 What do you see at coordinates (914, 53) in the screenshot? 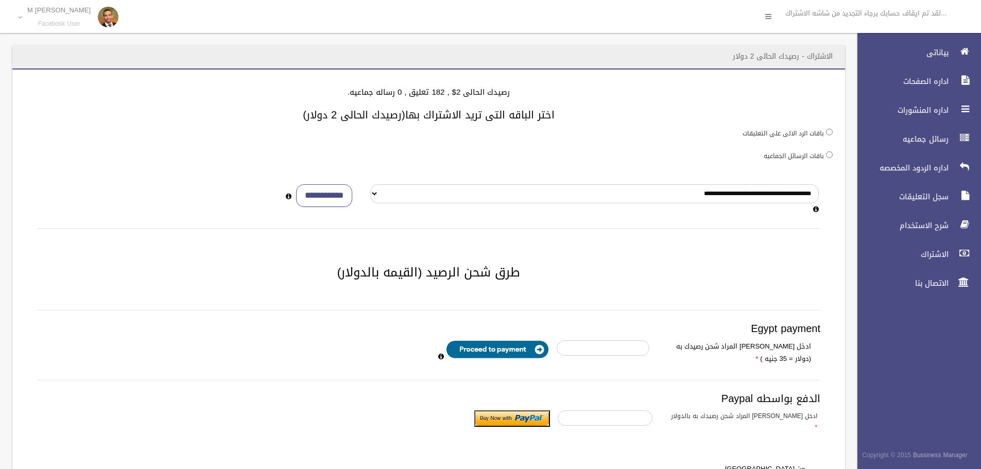
I see `a: بياناتى` at bounding box center [914, 53].